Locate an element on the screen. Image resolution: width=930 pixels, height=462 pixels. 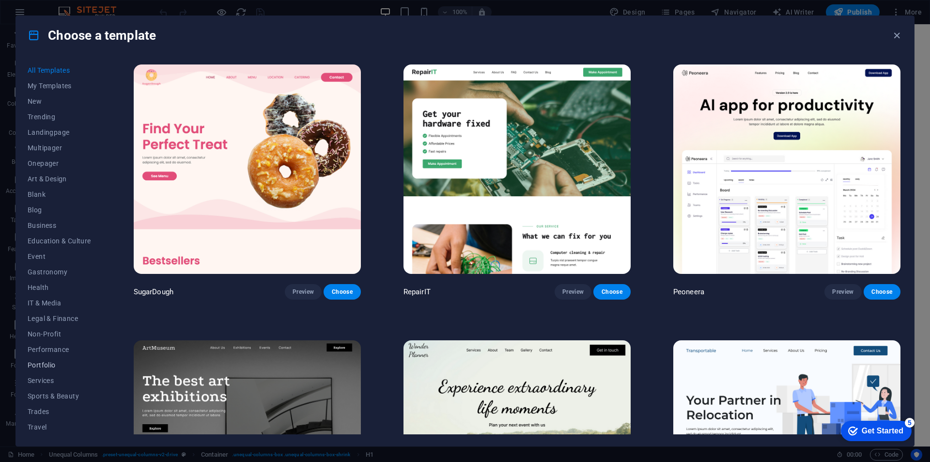
span: Trades is located at coordinates (59, 411).